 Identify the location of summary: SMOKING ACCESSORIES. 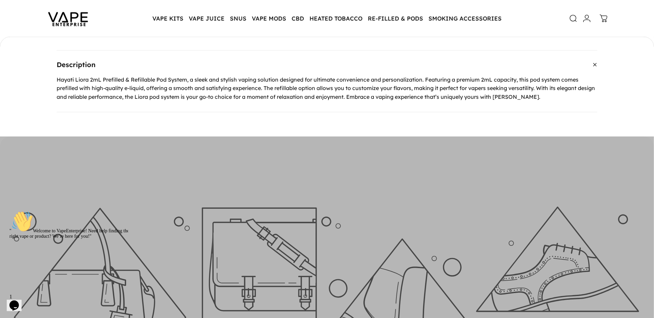
(465, 19).